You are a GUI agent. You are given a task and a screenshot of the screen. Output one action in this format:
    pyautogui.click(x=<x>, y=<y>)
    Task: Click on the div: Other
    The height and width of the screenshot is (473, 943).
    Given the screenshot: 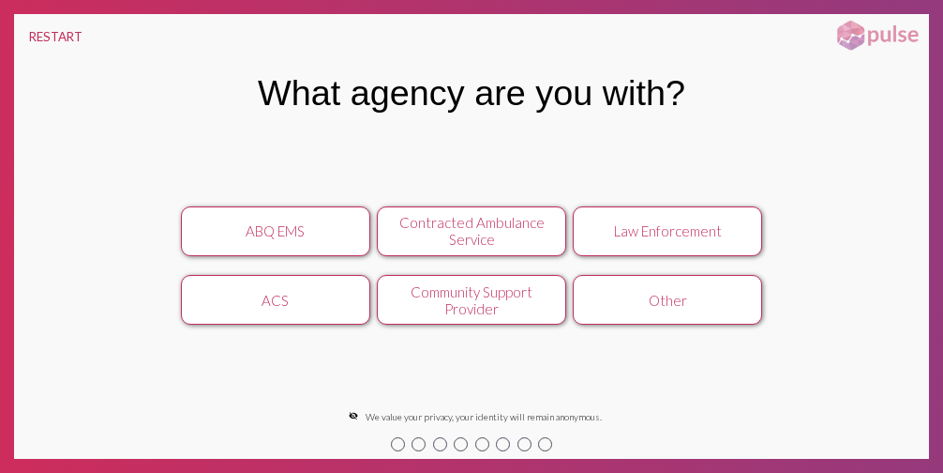 What is the action you would take?
    pyautogui.click(x=667, y=300)
    